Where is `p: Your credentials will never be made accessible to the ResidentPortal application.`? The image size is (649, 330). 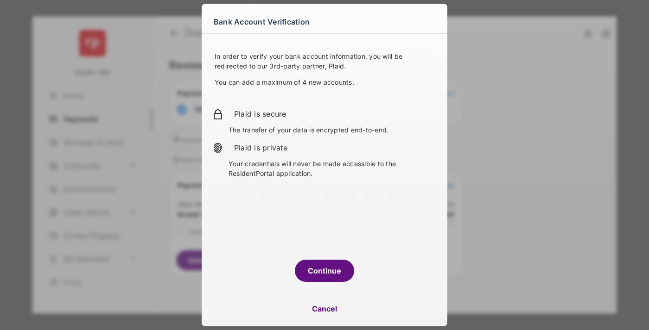 p: Your credentials will never be made accessible to the ResidentPortal application. is located at coordinates (332, 169).